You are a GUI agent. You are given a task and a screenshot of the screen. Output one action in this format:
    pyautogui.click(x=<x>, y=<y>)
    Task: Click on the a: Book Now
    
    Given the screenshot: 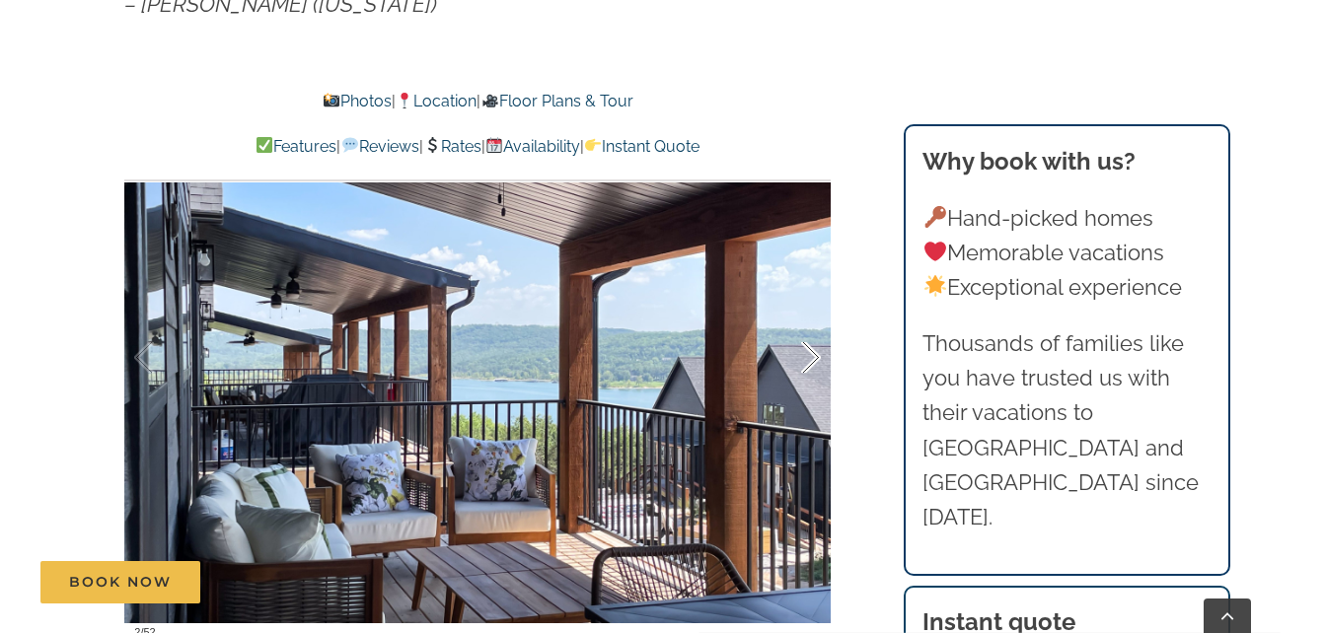 What is the action you would take?
    pyautogui.click(x=120, y=582)
    